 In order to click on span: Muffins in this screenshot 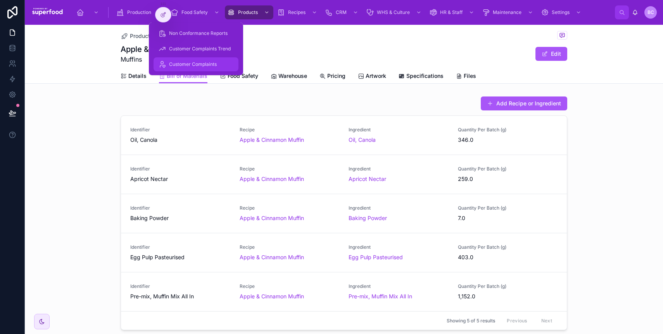, I will do `click(167, 59)`.